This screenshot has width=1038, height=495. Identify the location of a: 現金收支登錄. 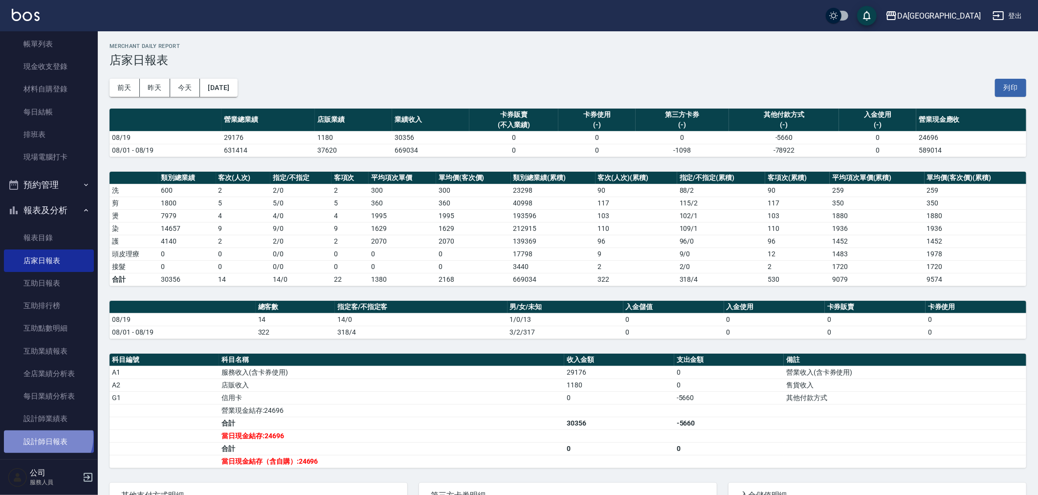
(49, 67).